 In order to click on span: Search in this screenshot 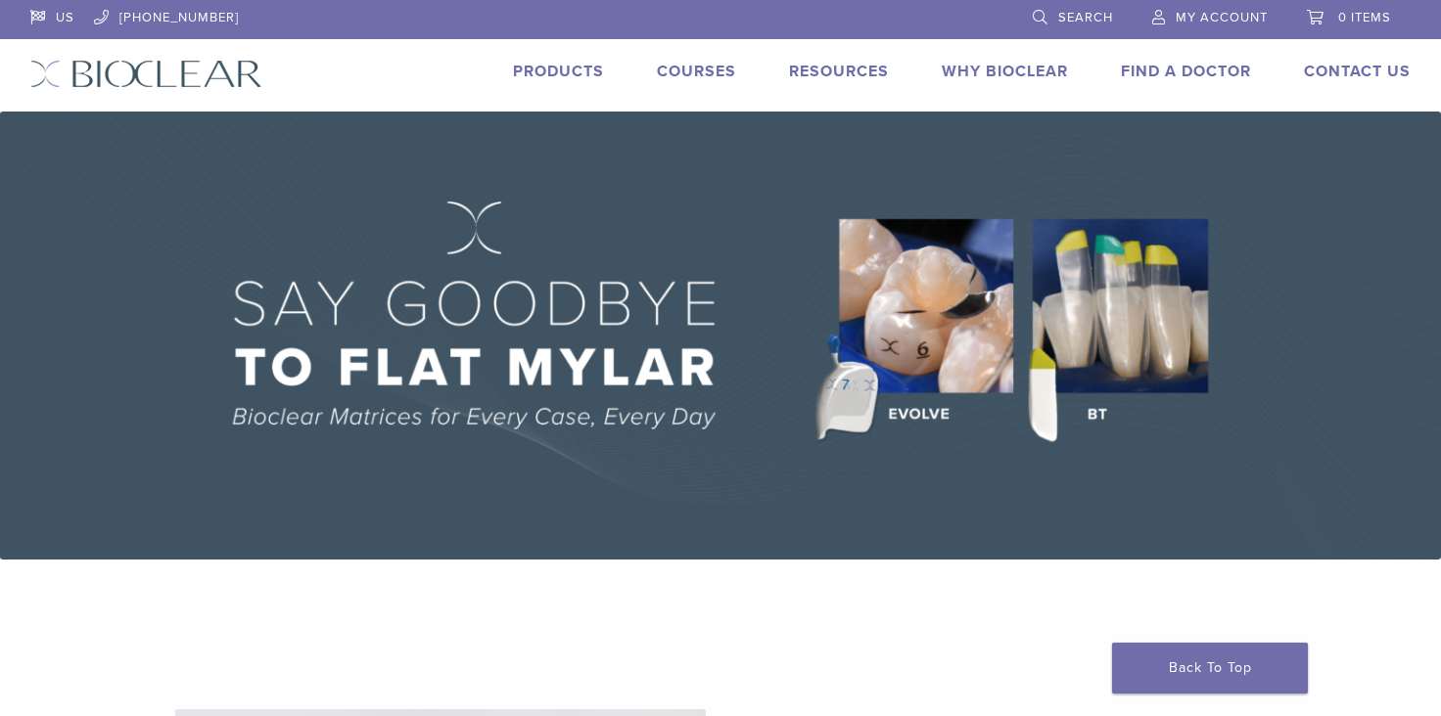, I will do `click(1085, 18)`.